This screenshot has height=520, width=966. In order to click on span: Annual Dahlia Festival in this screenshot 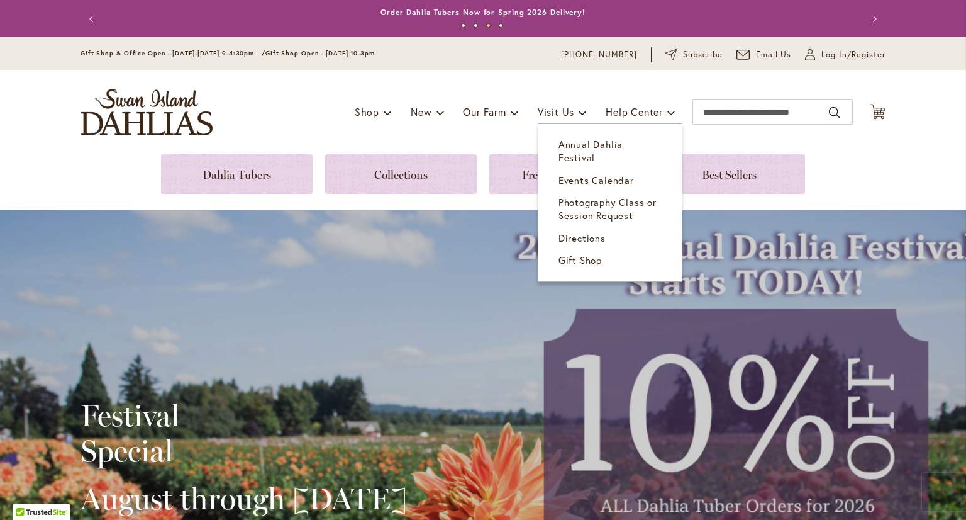, I will do `click(591, 150)`.